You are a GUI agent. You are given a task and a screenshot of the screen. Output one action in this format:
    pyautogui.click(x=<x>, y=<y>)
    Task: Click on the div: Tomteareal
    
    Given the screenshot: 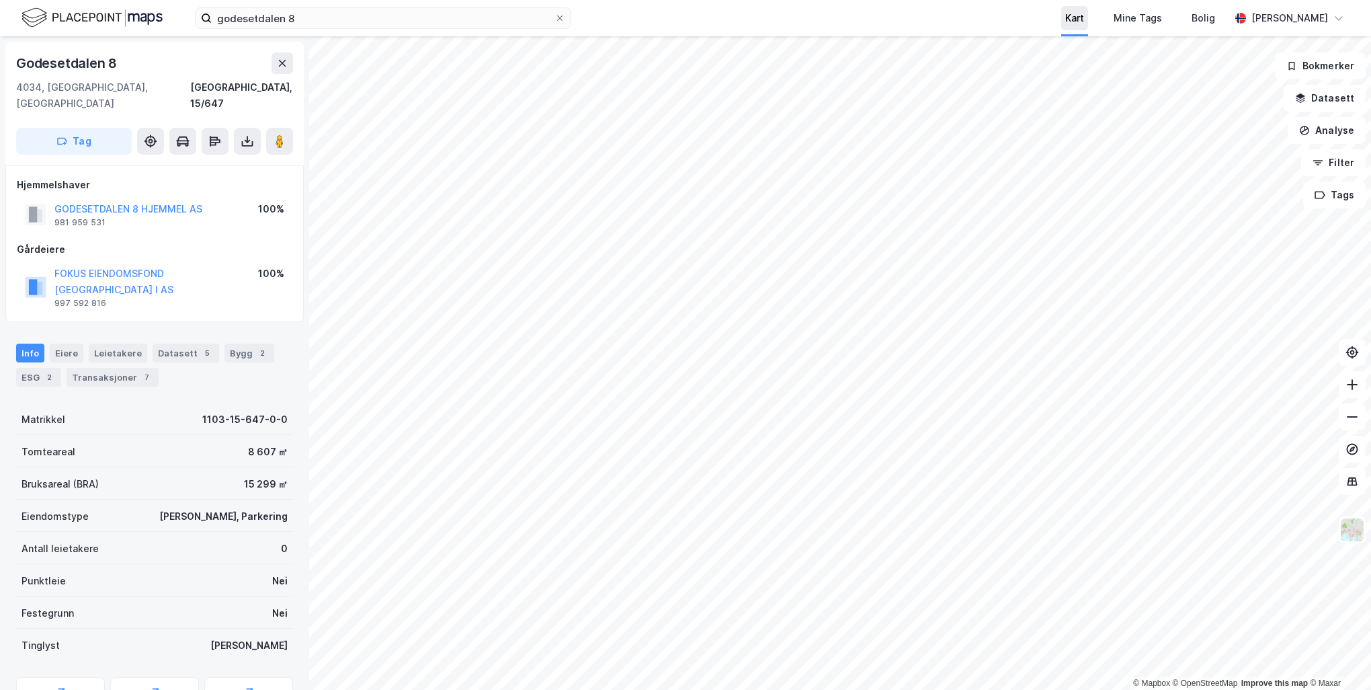 What is the action you would take?
    pyautogui.click(x=48, y=452)
    